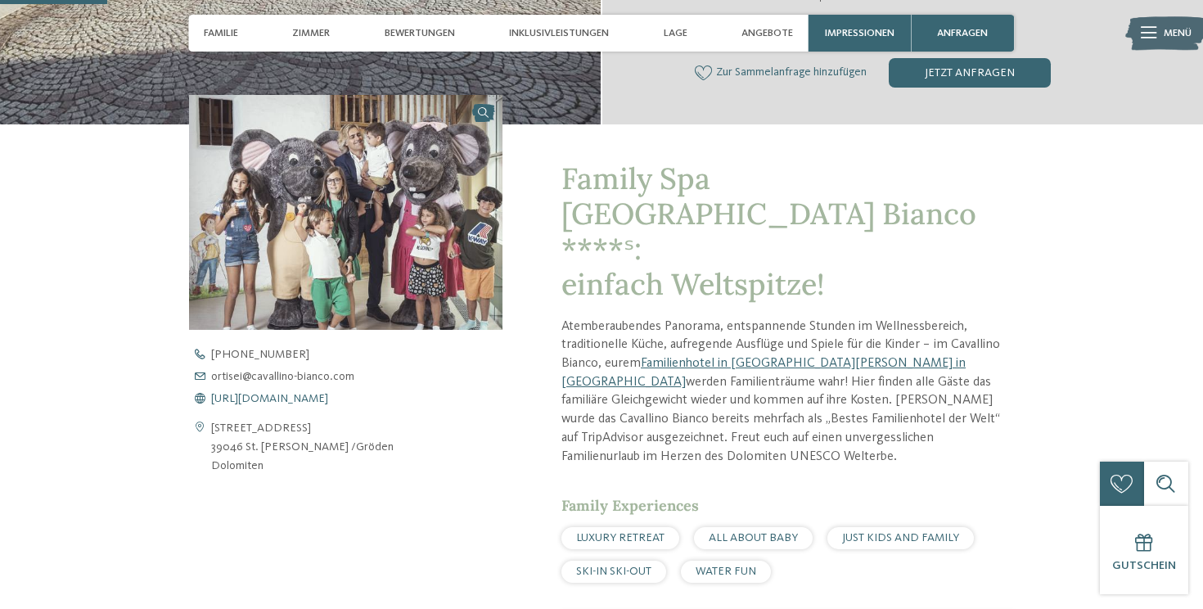  I want to click on span: Lage, so click(675, 33).